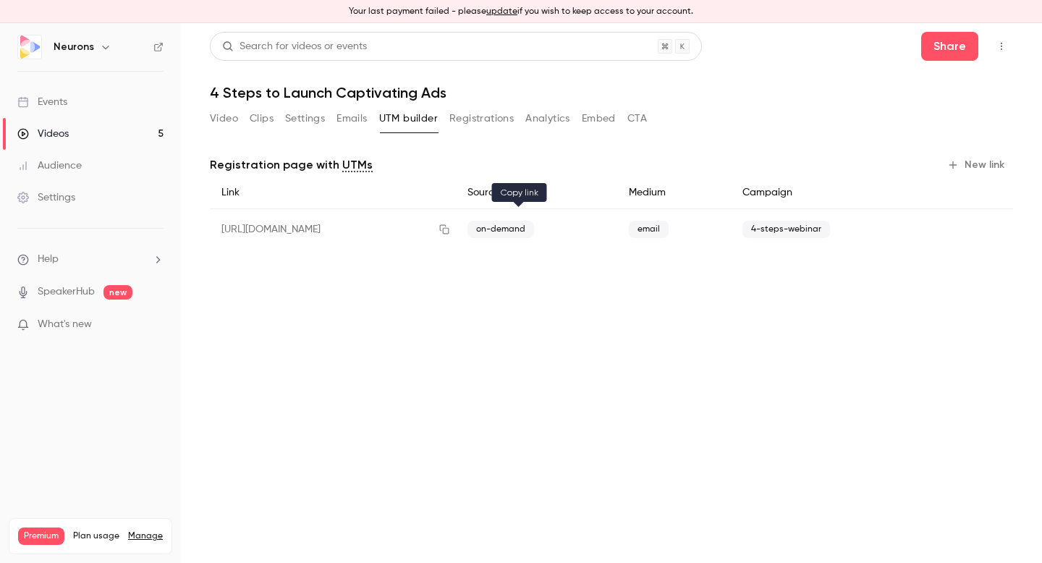  Describe the element at coordinates (294, 46) in the screenshot. I see `div: Search for videos or events` at that location.